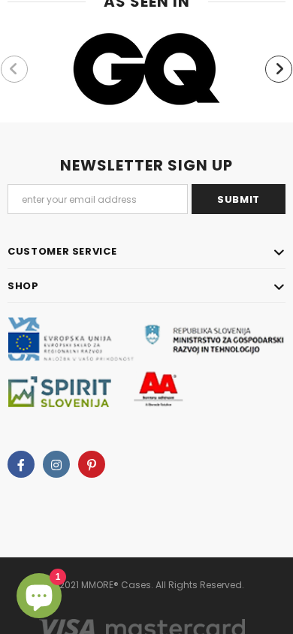  What do you see at coordinates (147, 165) in the screenshot?
I see `span: NEWSLETTER SIGN UP` at bounding box center [147, 165].